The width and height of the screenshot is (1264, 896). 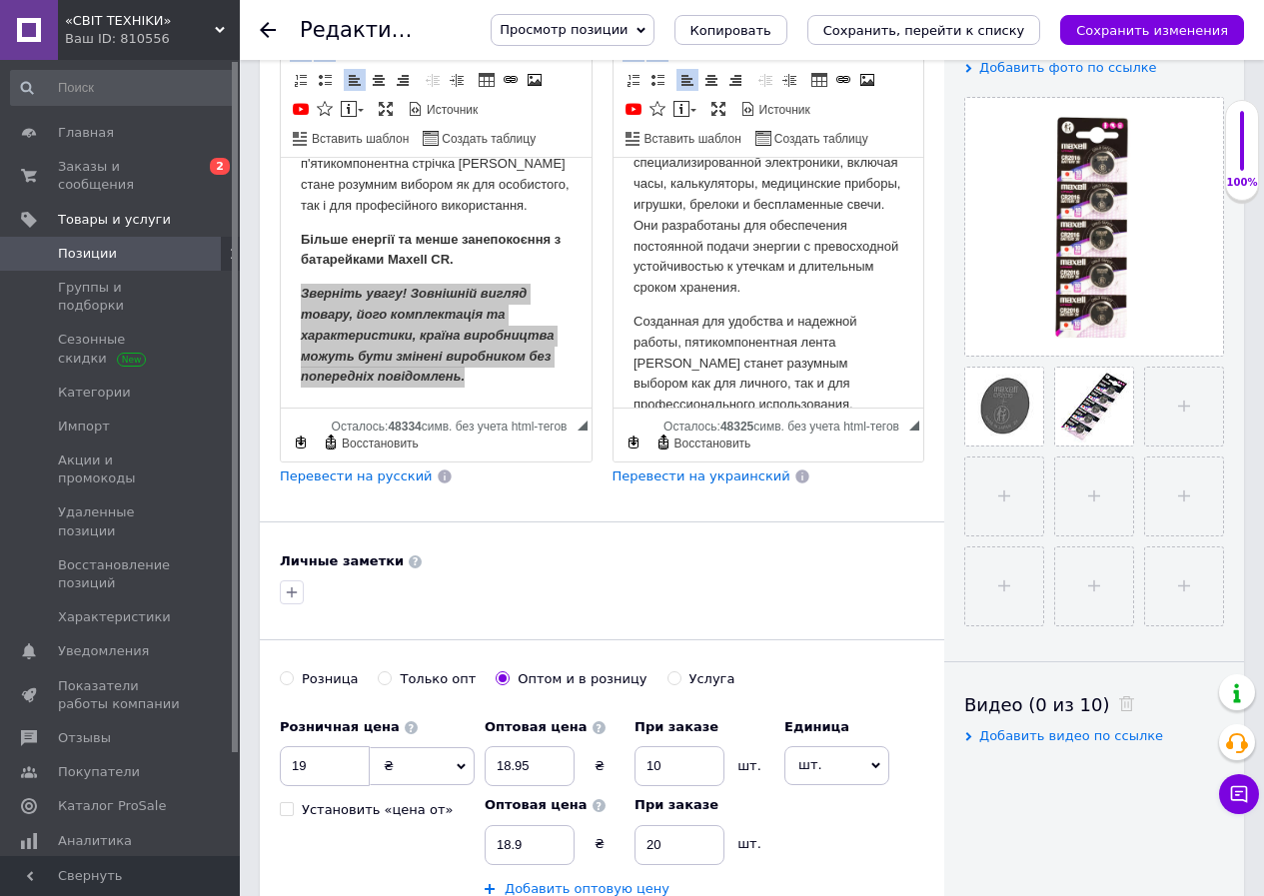 I want to click on span: Покупатели, so click(x=99, y=773).